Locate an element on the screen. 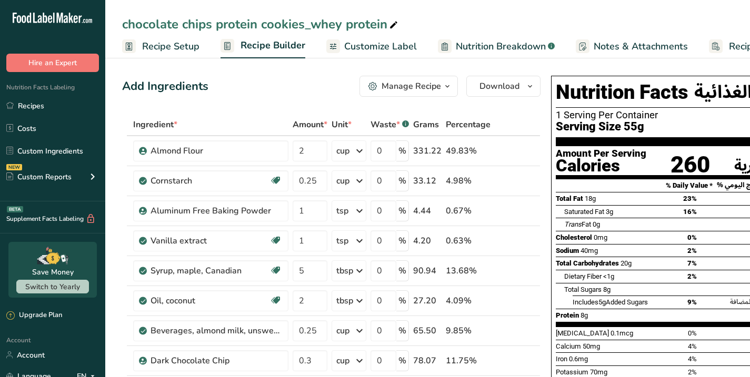  button: Hire an Expert is located at coordinates (53, 63).